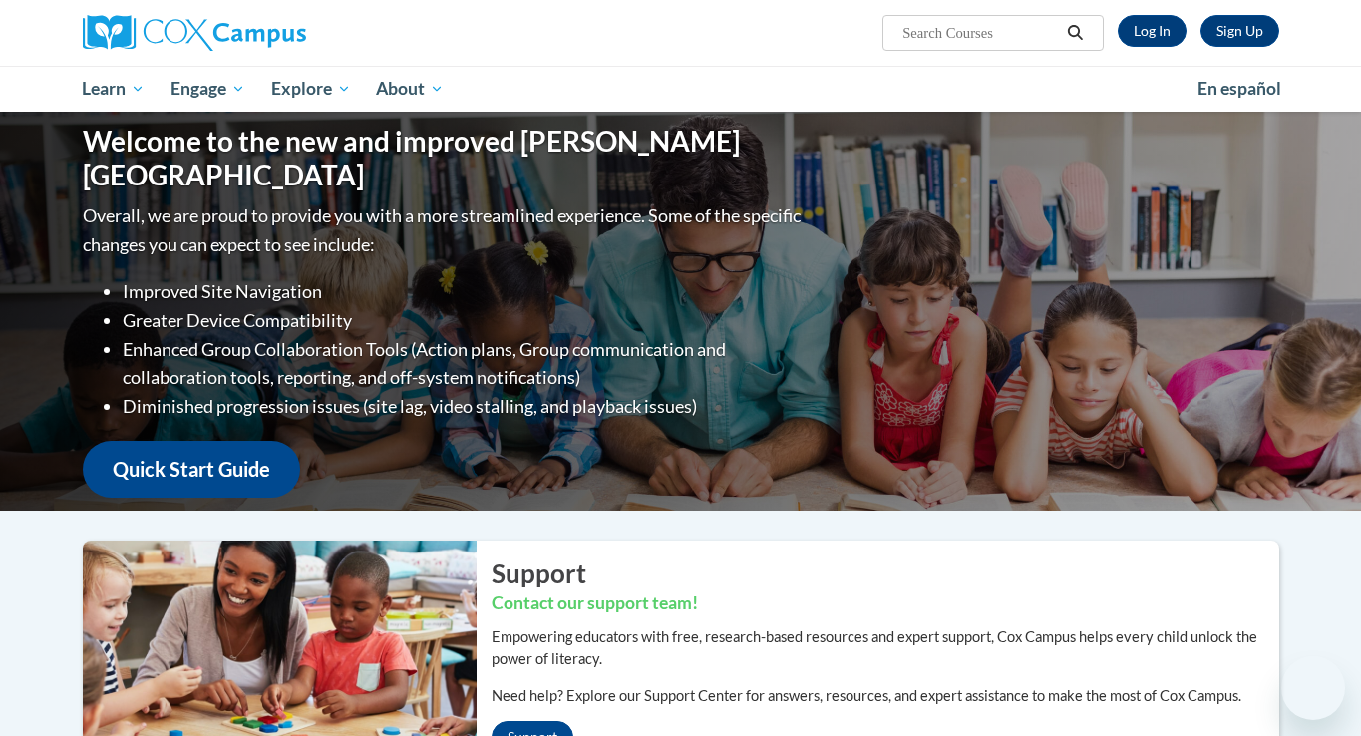 The height and width of the screenshot is (736, 1361). Describe the element at coordinates (311, 89) in the screenshot. I see `a: Explore` at that location.